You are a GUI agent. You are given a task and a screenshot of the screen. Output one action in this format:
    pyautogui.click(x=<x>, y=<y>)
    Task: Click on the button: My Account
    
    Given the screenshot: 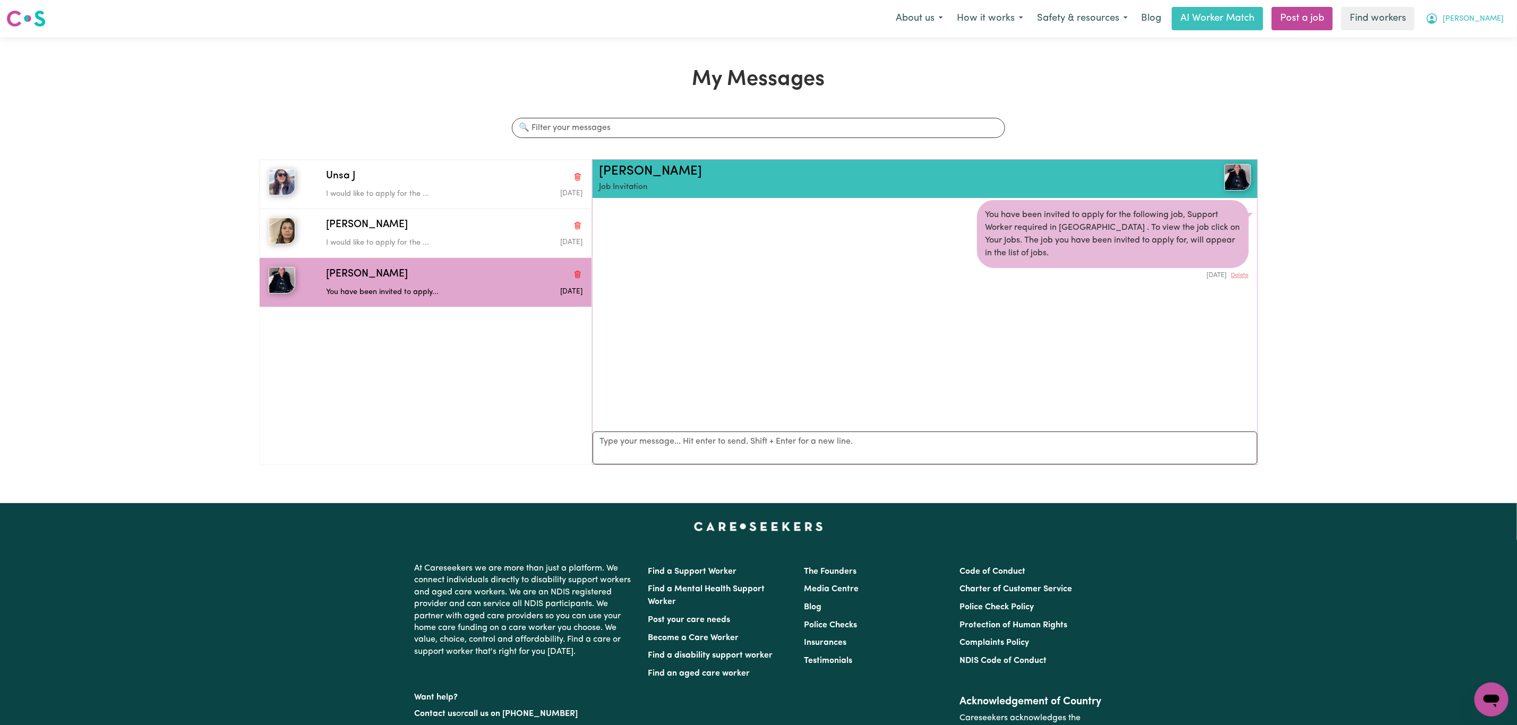 What is the action you would take?
    pyautogui.click(x=1464, y=19)
    